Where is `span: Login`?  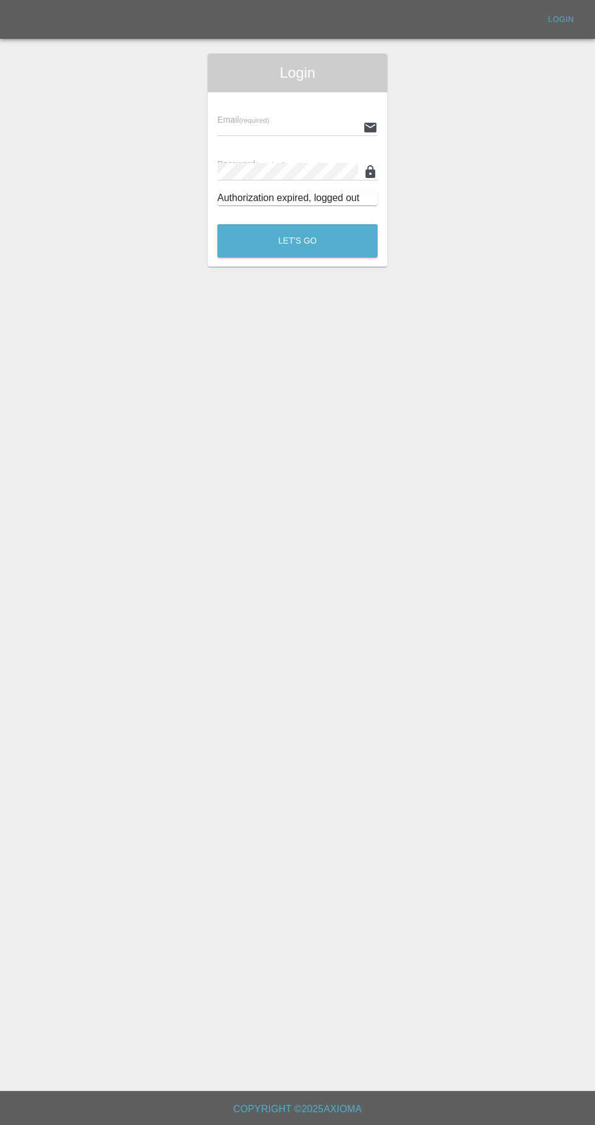
span: Login is located at coordinates (298, 73).